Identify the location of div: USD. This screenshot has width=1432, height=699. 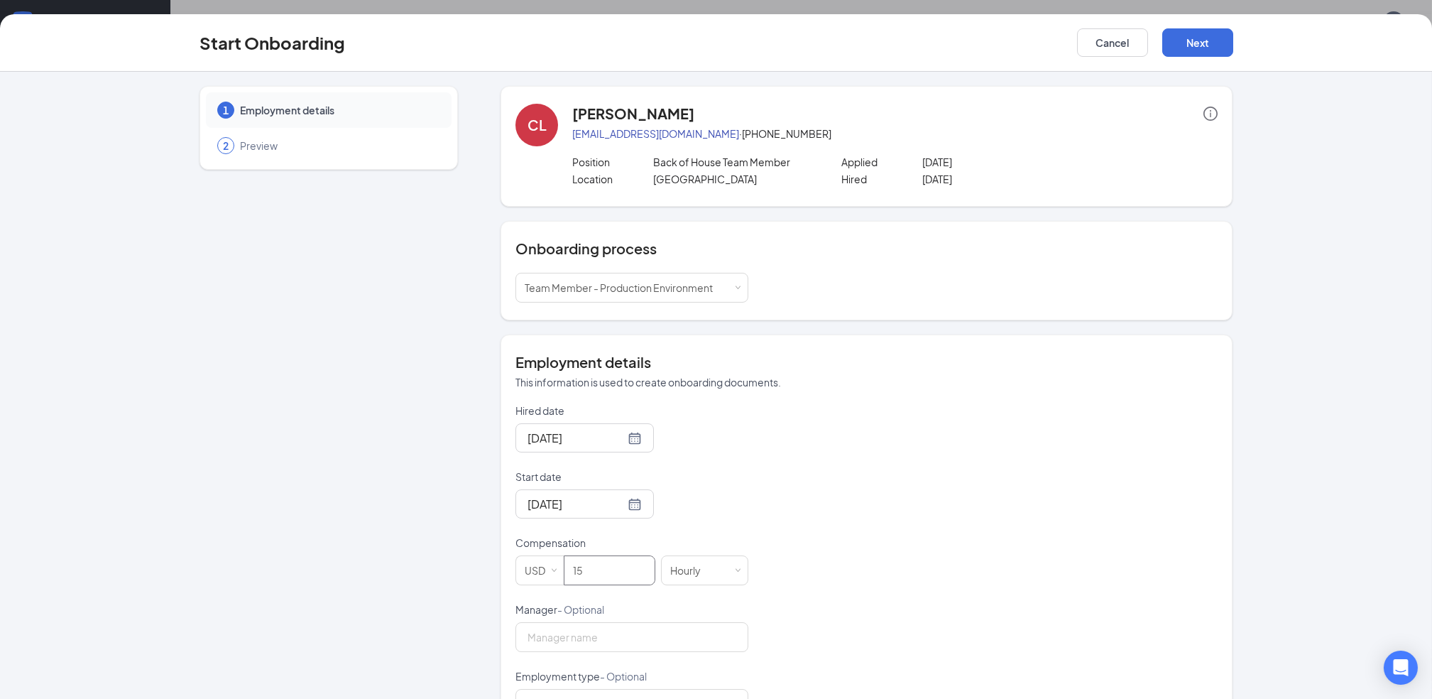
(540, 570).